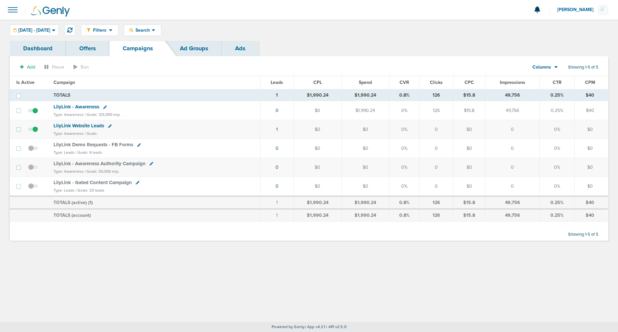  Describe the element at coordinates (138, 48) in the screenshot. I see `a: Campaigns` at that location.